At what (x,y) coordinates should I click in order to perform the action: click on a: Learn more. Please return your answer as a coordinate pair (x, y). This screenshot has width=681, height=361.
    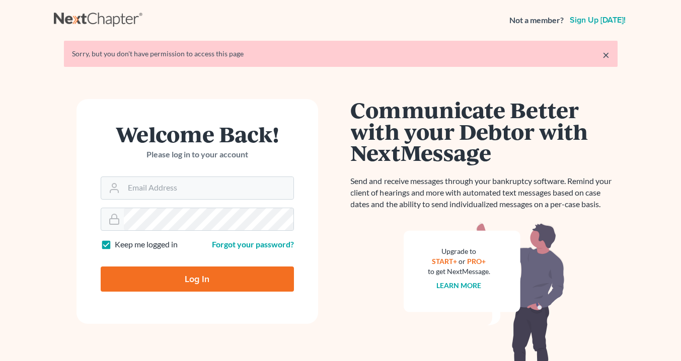
    Looking at the image, I should click on (458, 285).